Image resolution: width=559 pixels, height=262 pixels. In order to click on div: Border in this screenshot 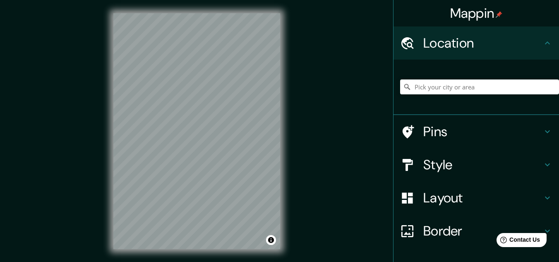, I will do `click(477, 231)`.